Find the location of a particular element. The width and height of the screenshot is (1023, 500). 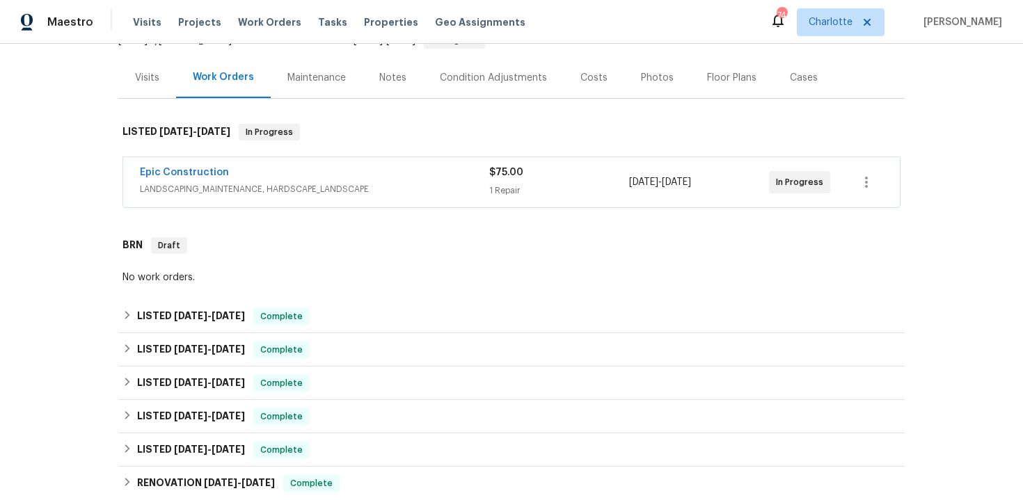

div: Maintenance is located at coordinates (317, 78).